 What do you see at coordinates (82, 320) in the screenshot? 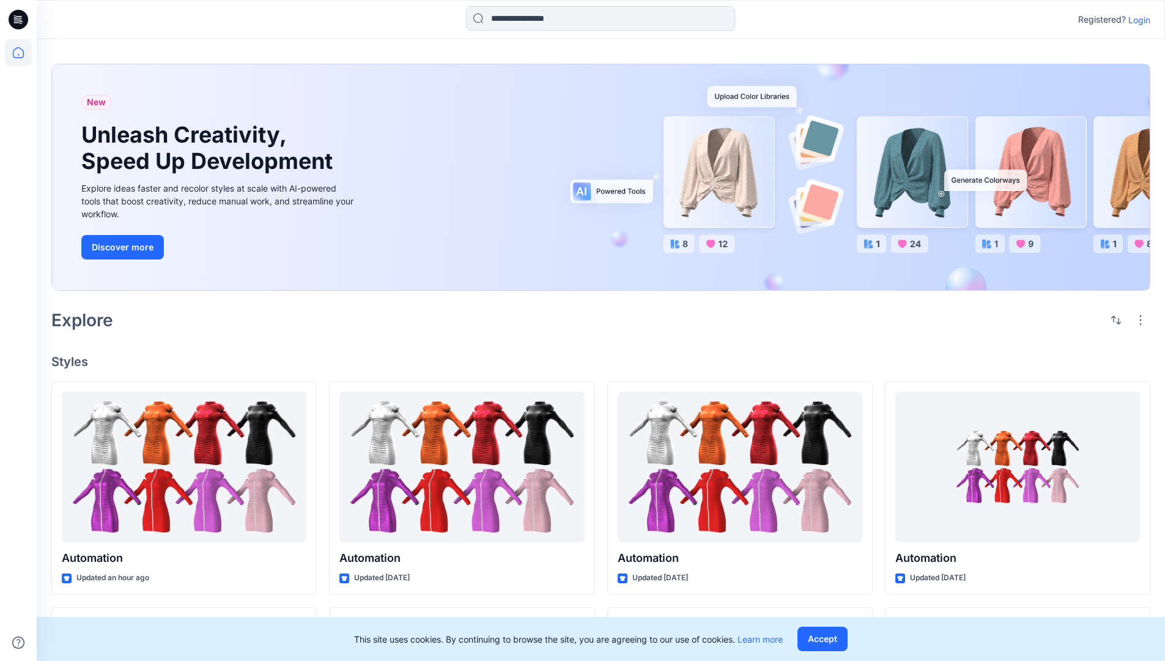
I see `h2: Explore` at bounding box center [82, 320].